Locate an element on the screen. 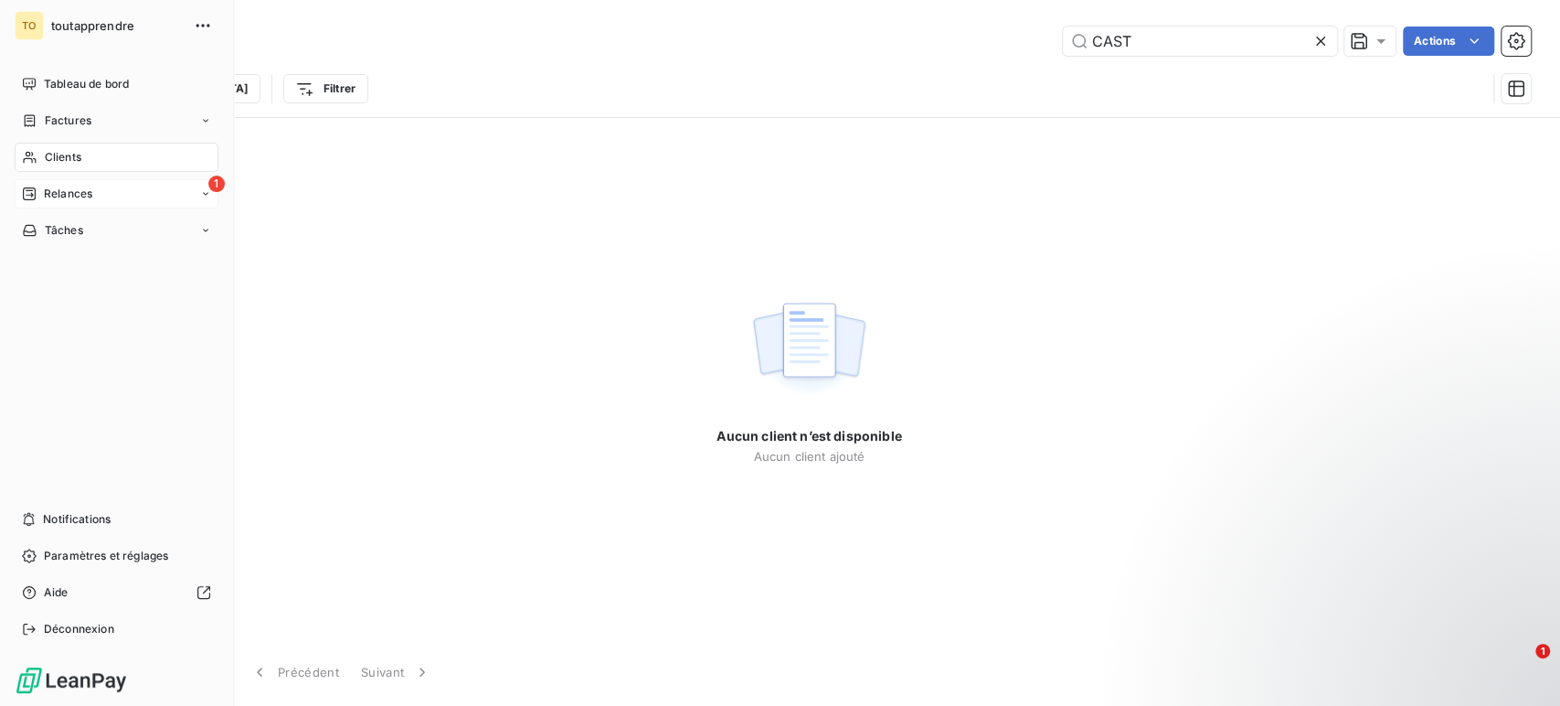 This screenshot has width=1560, height=706. span: Tableau de bord is located at coordinates (86, 84).